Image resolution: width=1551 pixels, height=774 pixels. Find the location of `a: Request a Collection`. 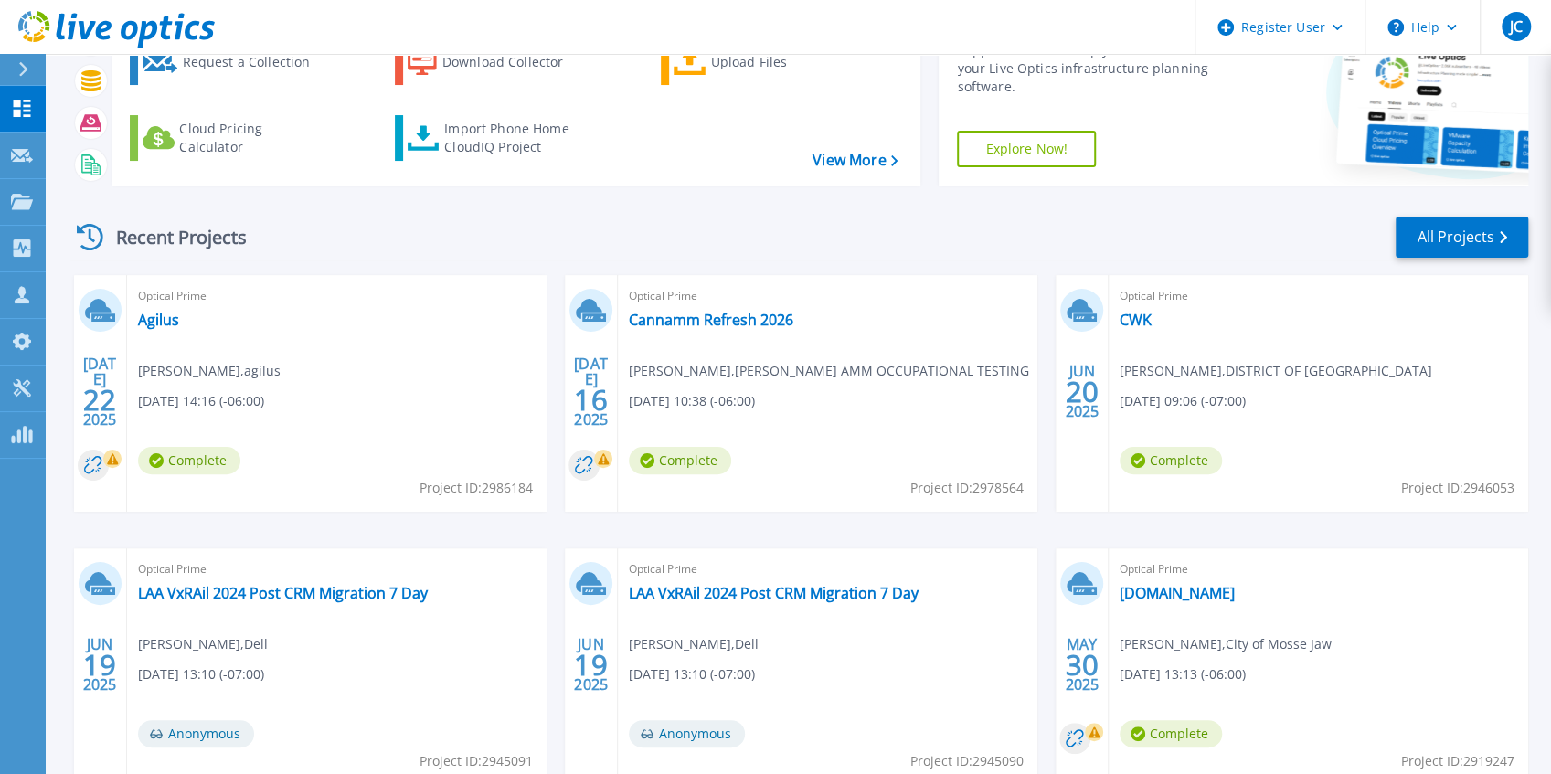

a: Request a Collection is located at coordinates (231, 62).